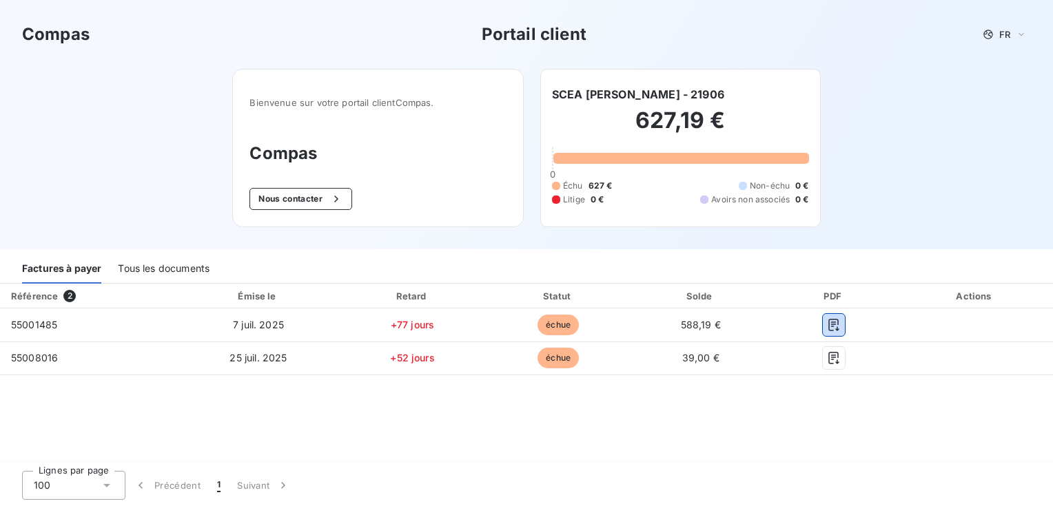 The width and height of the screenshot is (1053, 508). What do you see at coordinates (263, 486) in the screenshot?
I see `button: Suivant` at bounding box center [263, 486].